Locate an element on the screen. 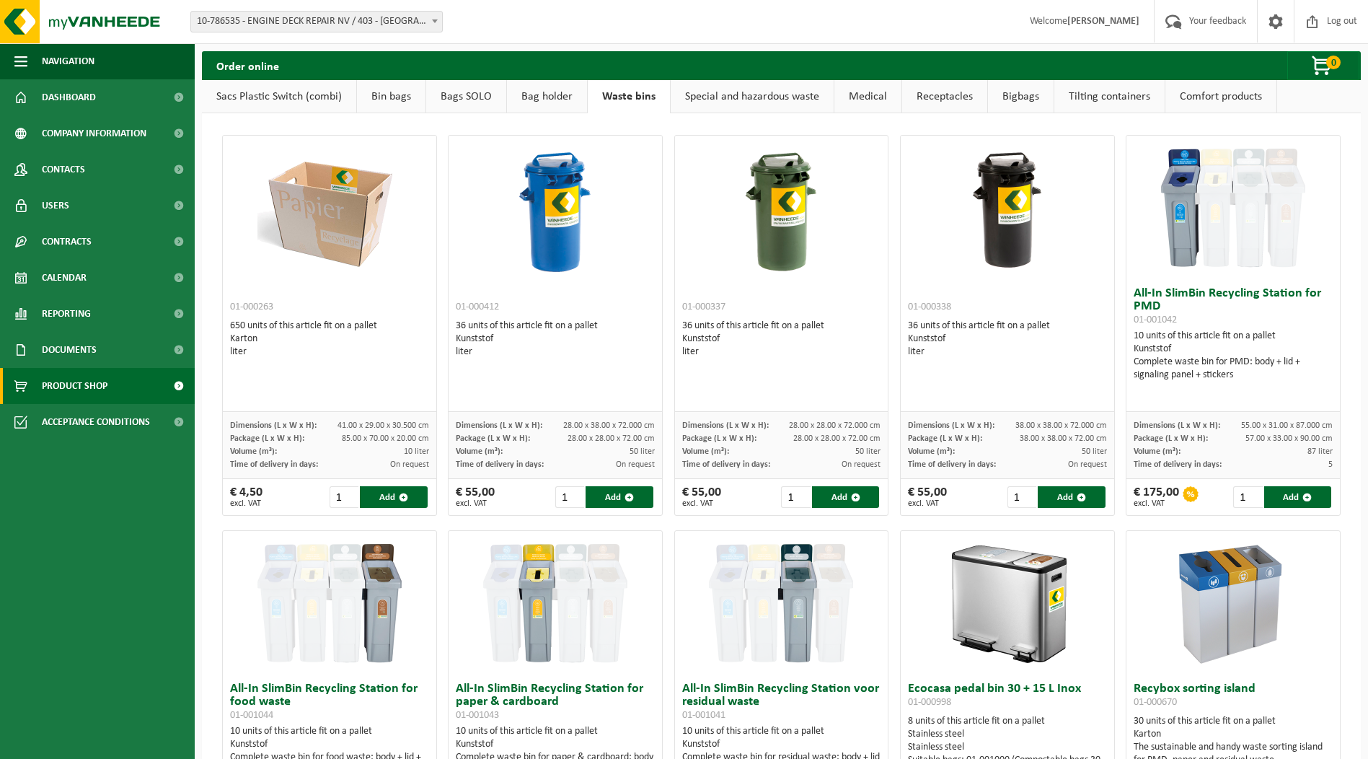  a: Sacs Plastic Switch (combi) is located at coordinates (279, 97).